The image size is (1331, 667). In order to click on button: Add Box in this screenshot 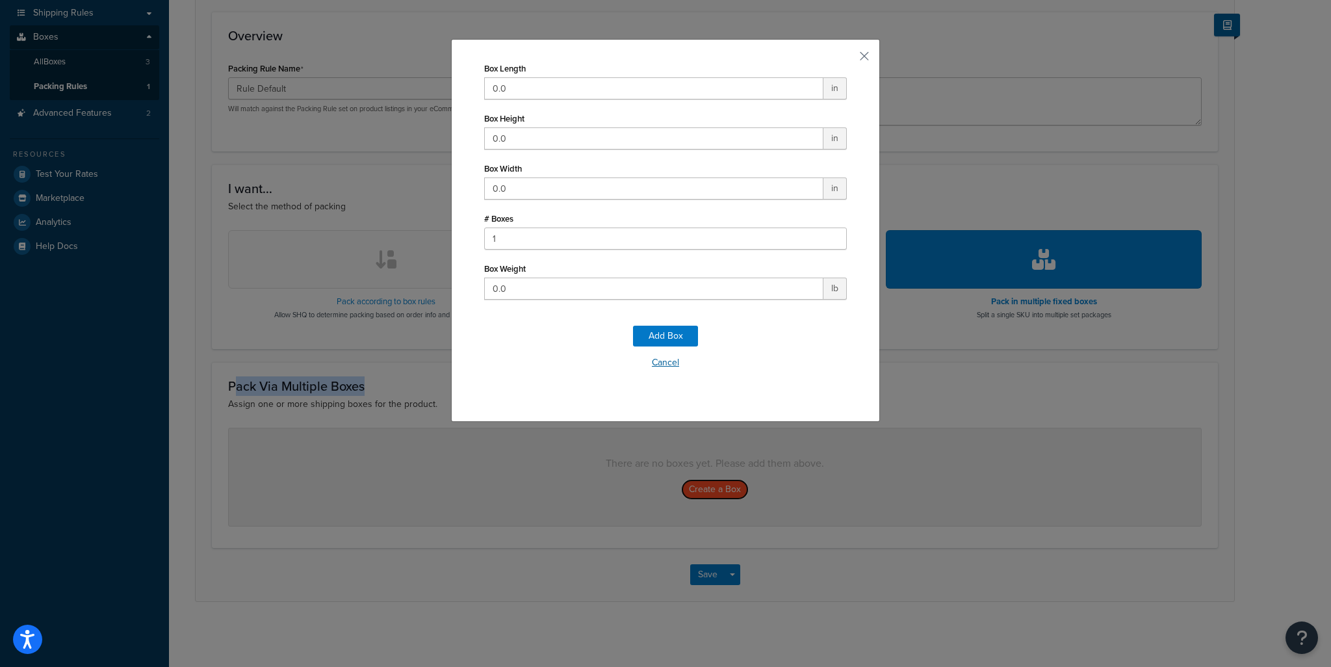, I will do `click(665, 336)`.